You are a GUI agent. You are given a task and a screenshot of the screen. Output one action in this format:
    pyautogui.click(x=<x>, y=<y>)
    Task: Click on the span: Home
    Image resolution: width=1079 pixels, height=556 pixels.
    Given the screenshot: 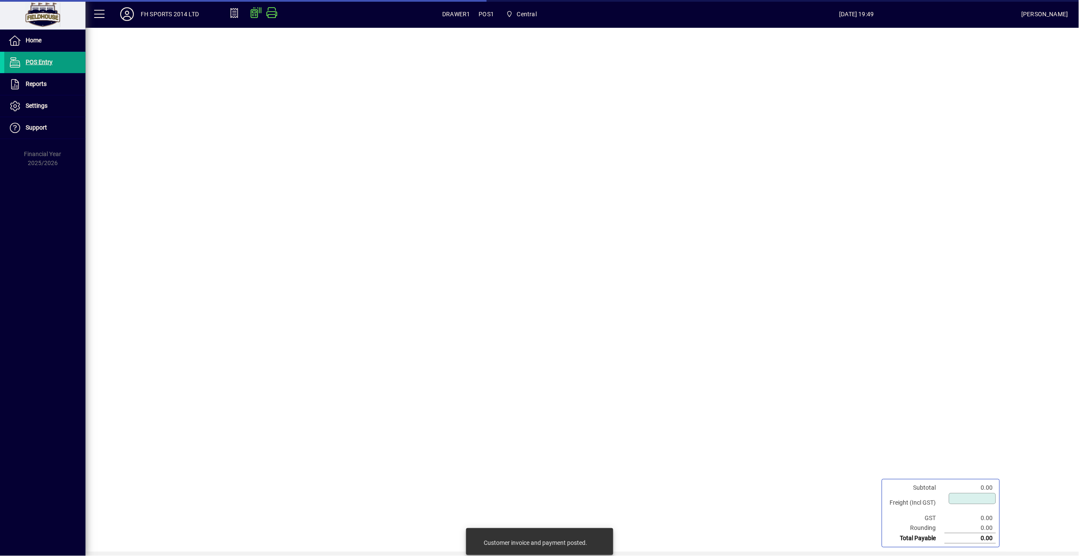 What is the action you would take?
    pyautogui.click(x=33, y=40)
    